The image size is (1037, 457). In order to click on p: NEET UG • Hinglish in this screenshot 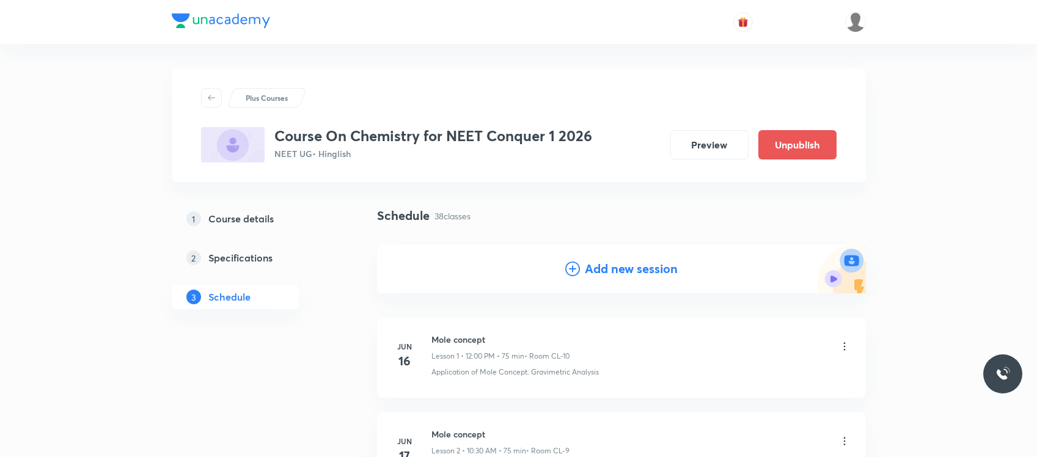, I will do `click(433, 153)`.